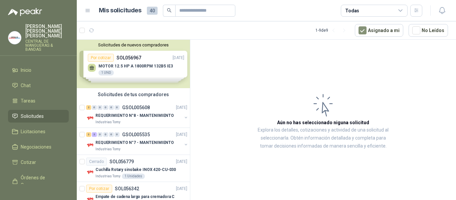 This screenshot has width=456, height=200. I want to click on span: Cotizar, so click(28, 162).